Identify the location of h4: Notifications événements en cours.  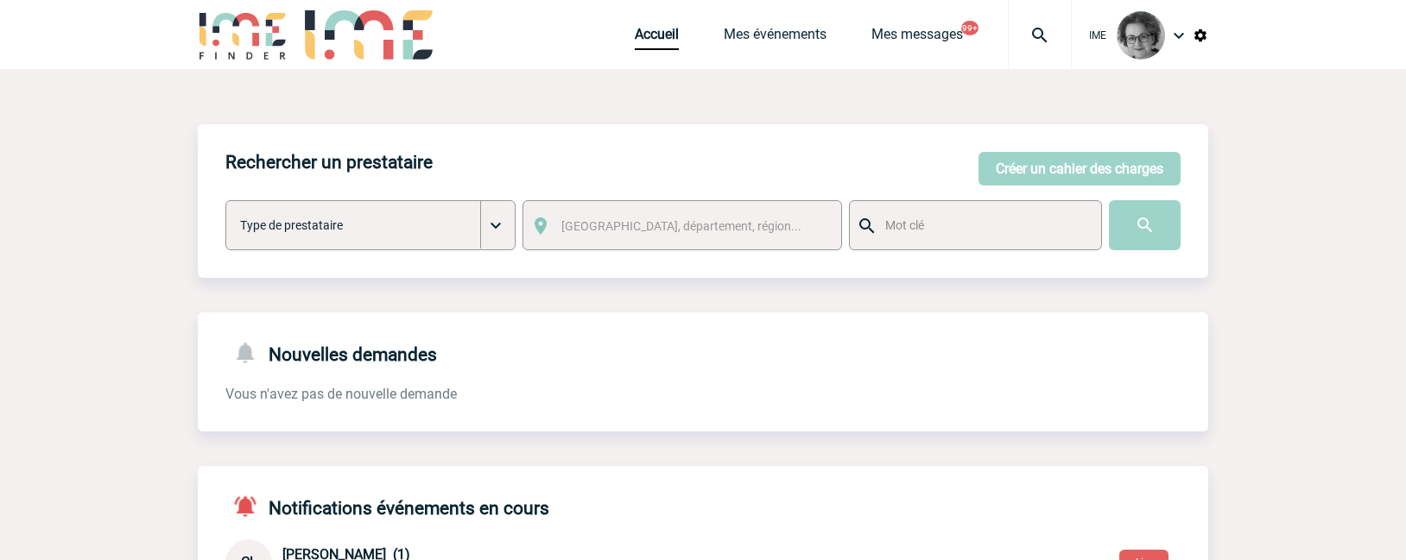
(387, 506).